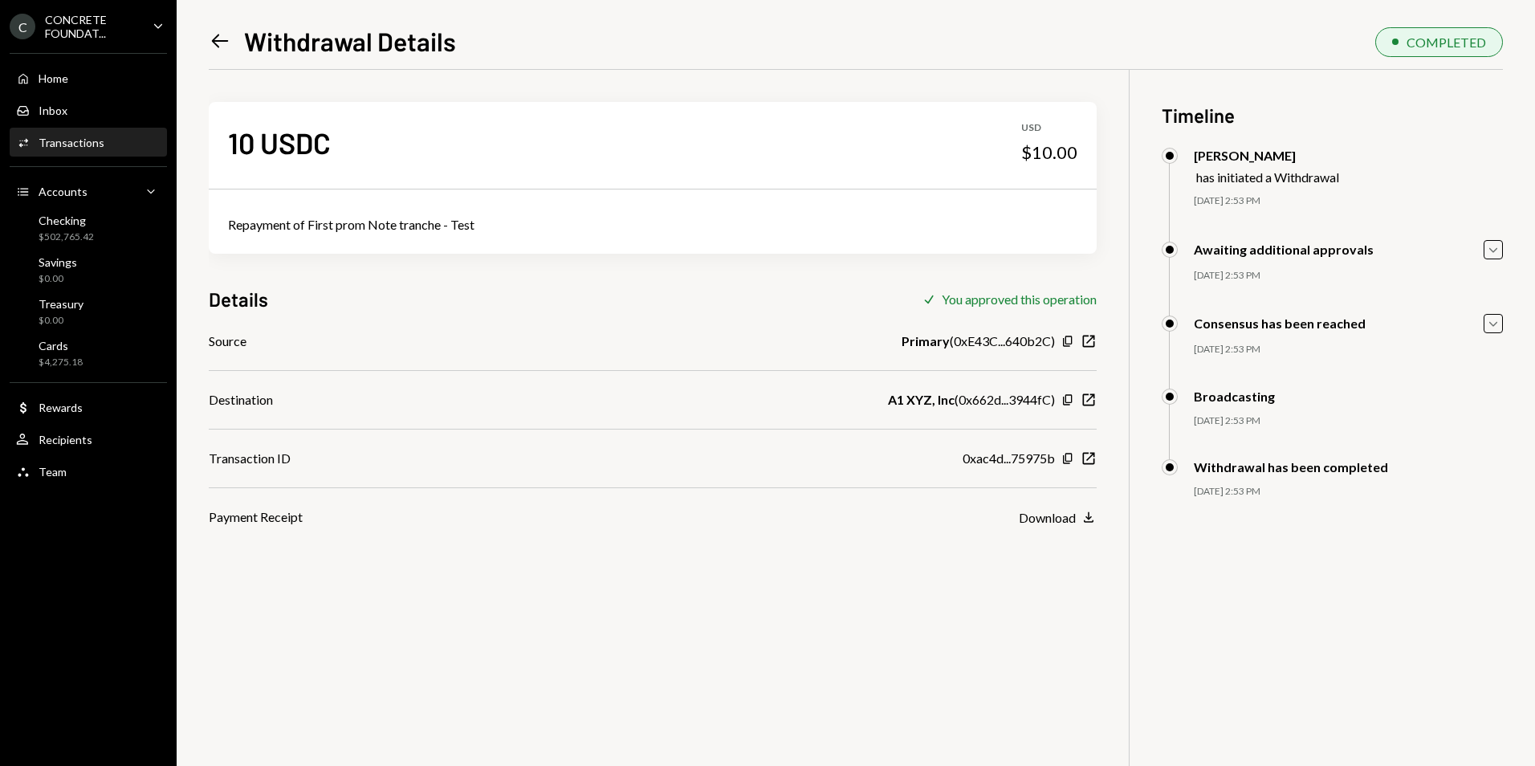  I want to click on div: Treasury, so click(61, 303).